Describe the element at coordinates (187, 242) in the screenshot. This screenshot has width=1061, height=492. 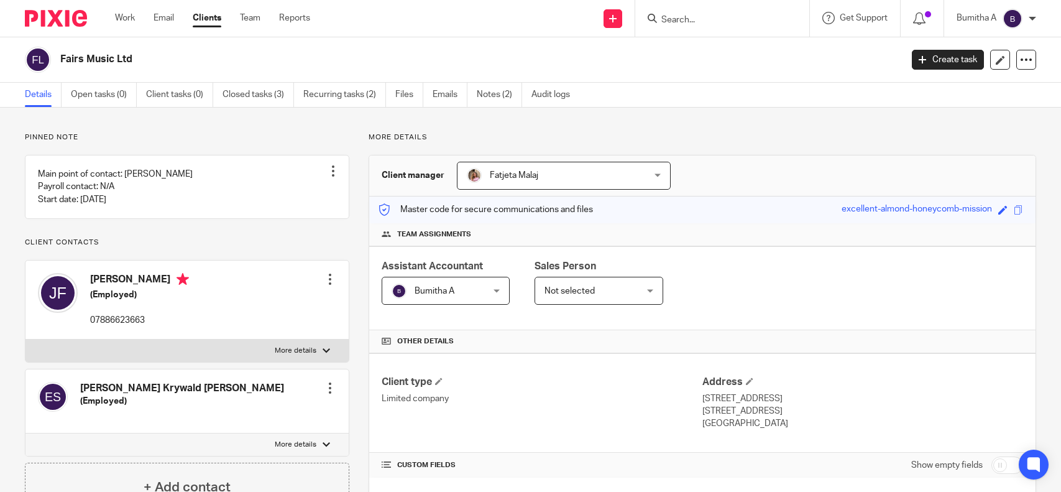
I see `p: Client contacts` at that location.